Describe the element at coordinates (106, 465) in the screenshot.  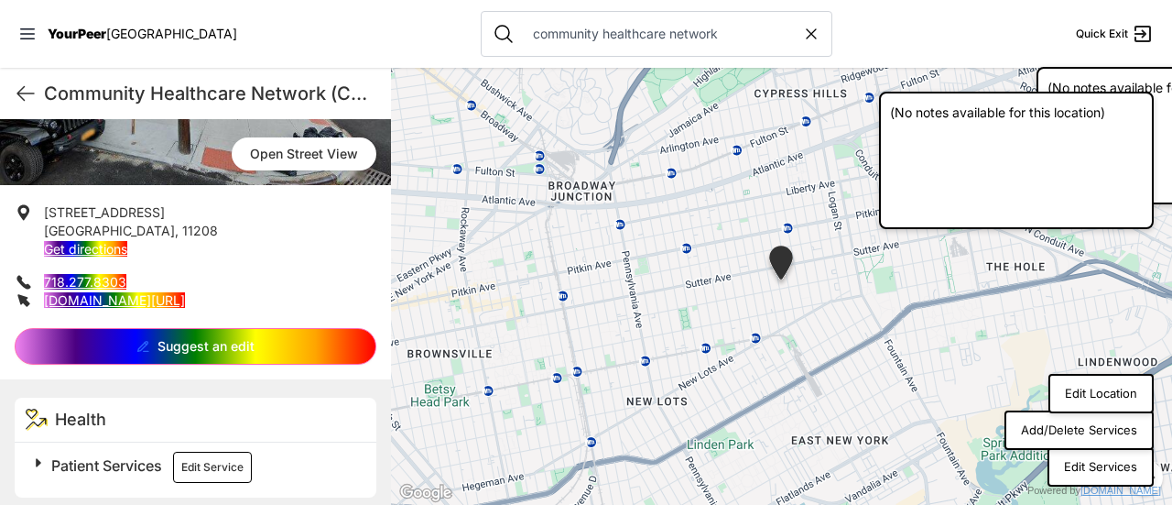
I see `span: Patient Services` at that location.